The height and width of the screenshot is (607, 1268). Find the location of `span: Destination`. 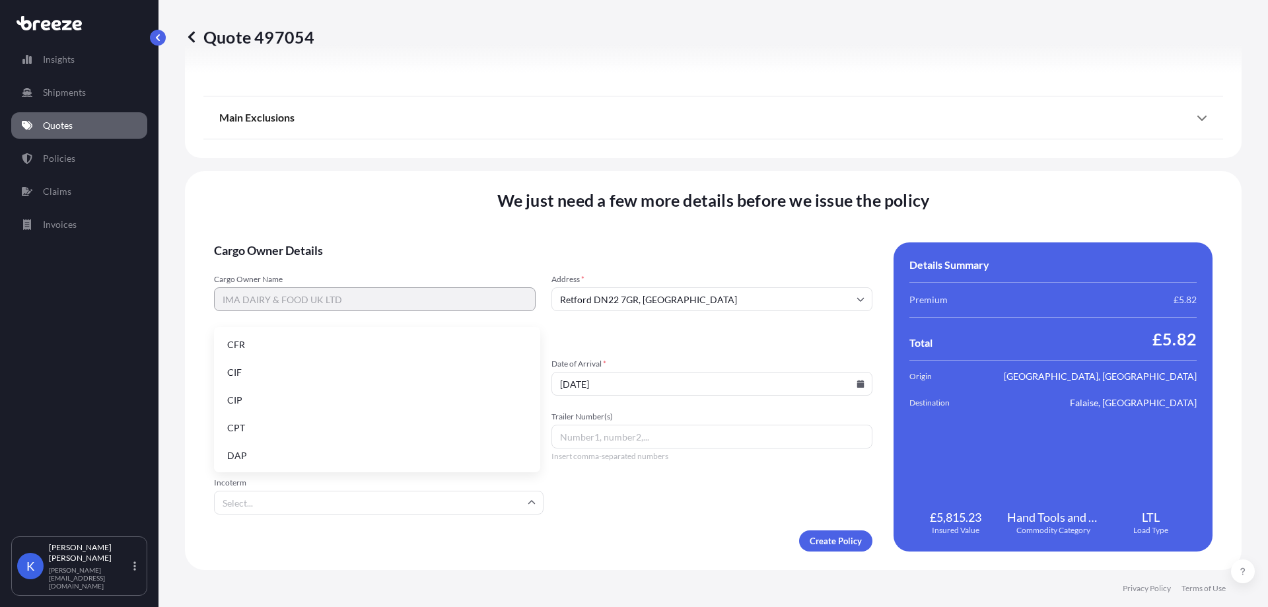

span: Destination is located at coordinates (946, 403).